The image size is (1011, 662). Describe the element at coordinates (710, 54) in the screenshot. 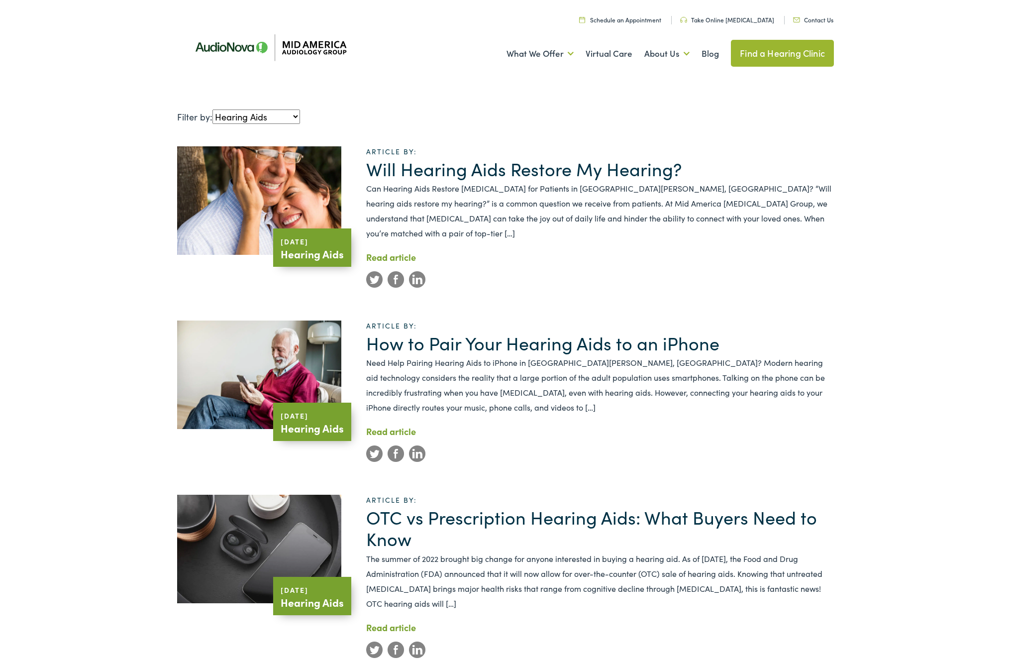

I see `a: Blog` at that location.